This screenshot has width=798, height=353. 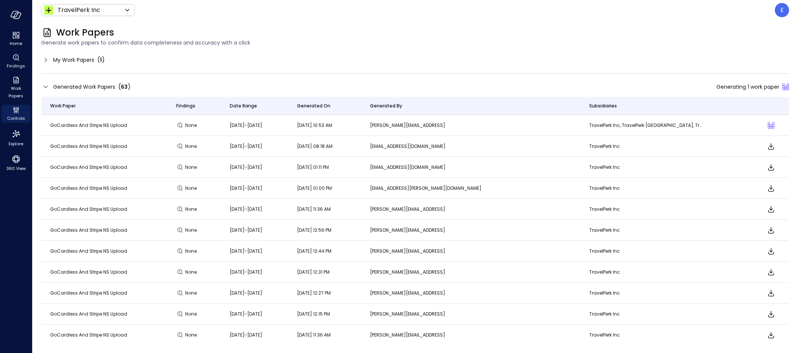 What do you see at coordinates (782, 10) in the screenshot?
I see `div: Eleanor Yehudai` at bounding box center [782, 10].